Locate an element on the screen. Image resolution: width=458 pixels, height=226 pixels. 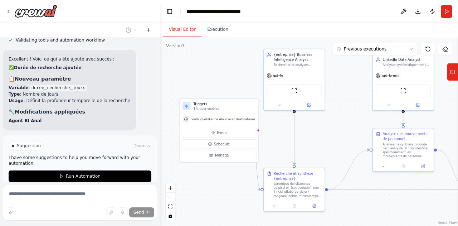
h3: Triggers is located at coordinates (224, 104).